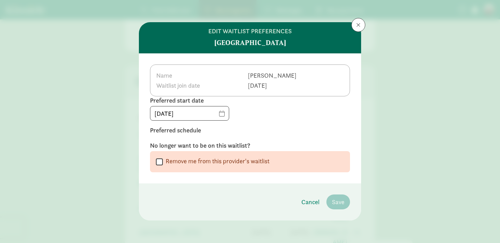  What do you see at coordinates (202, 85) in the screenshot?
I see `th: Waitlist join date` at bounding box center [202, 85].